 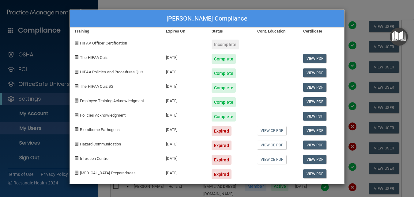 What do you see at coordinates (225, 44) in the screenshot?
I see `div: Incomplete` at bounding box center [225, 44].